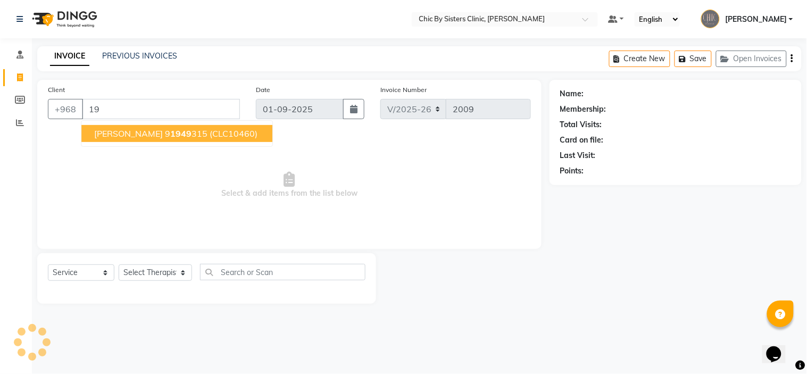  Describe the element at coordinates (234, 134) in the screenshot. I see `span: (CLC10460)` at that location.